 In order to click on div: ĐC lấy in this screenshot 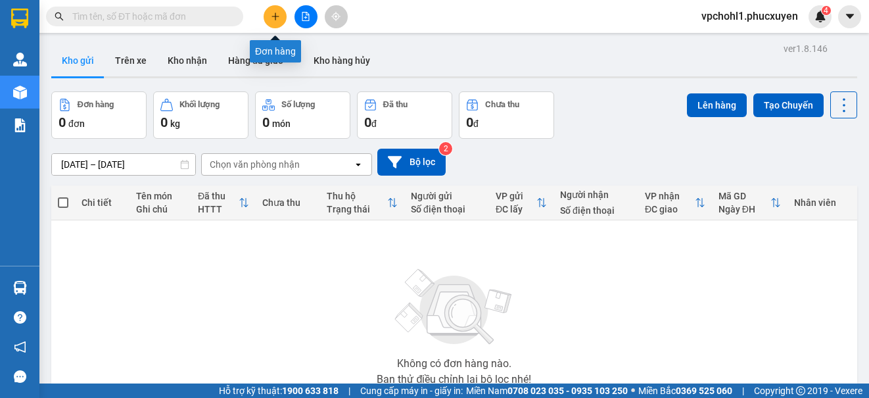, I will do `click(516, 209)`.